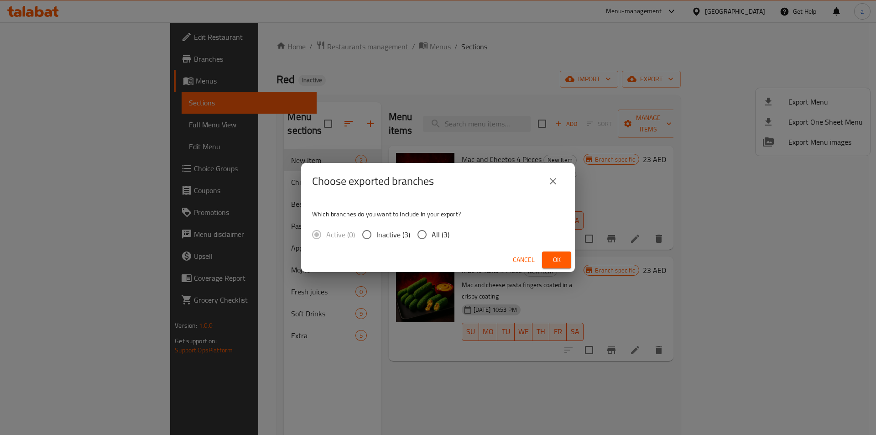  I want to click on button: close, so click(553, 181).